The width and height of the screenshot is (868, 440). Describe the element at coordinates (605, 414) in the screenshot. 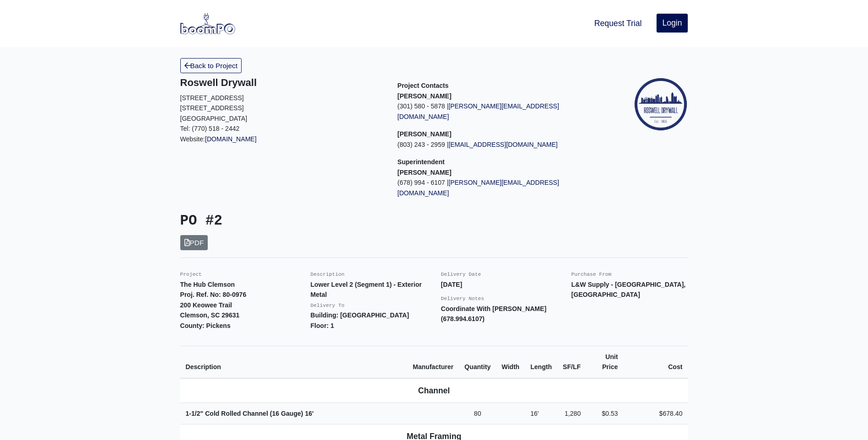

I see `td: $0.53` at that location.